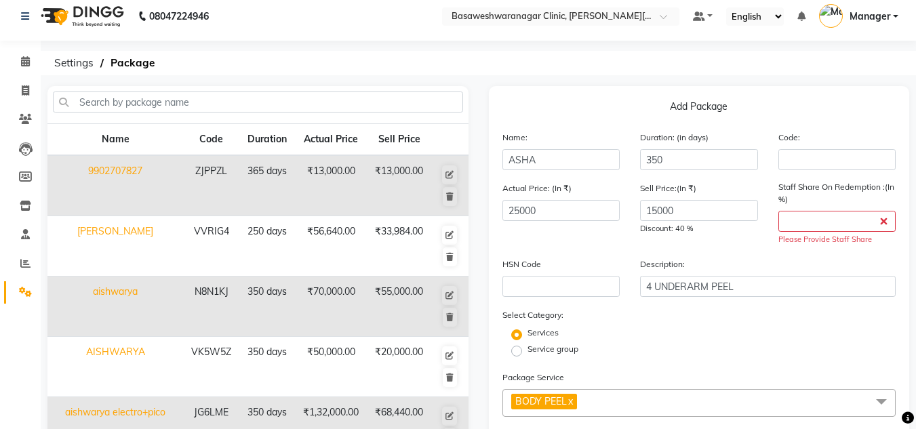 This screenshot has height=429, width=916. I want to click on span: Discount: 40 %, so click(667, 229).